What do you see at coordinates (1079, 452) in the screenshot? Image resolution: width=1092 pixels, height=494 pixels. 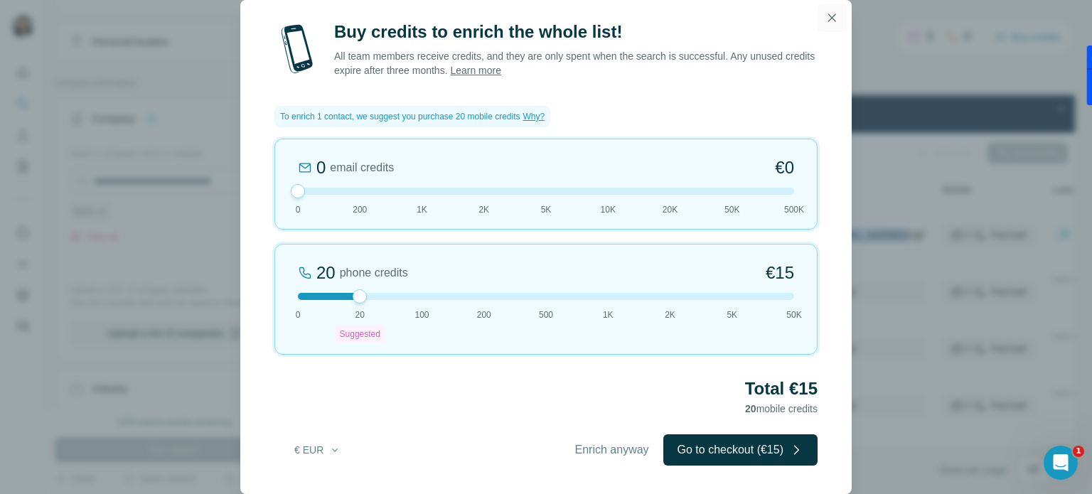 I see `span: 1` at bounding box center [1079, 452].